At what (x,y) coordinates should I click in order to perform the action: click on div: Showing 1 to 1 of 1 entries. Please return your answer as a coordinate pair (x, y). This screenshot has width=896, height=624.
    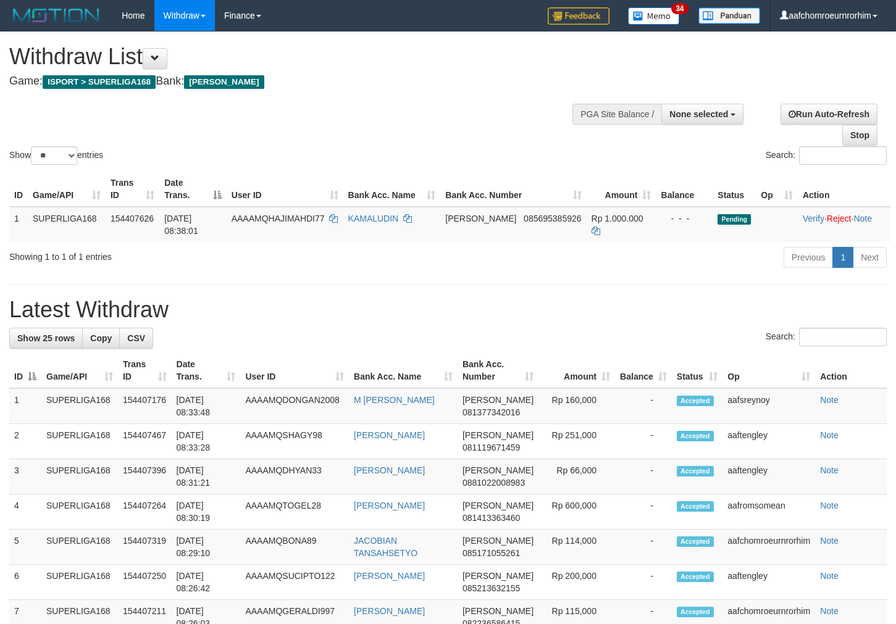
    Looking at the image, I should click on (187, 254).